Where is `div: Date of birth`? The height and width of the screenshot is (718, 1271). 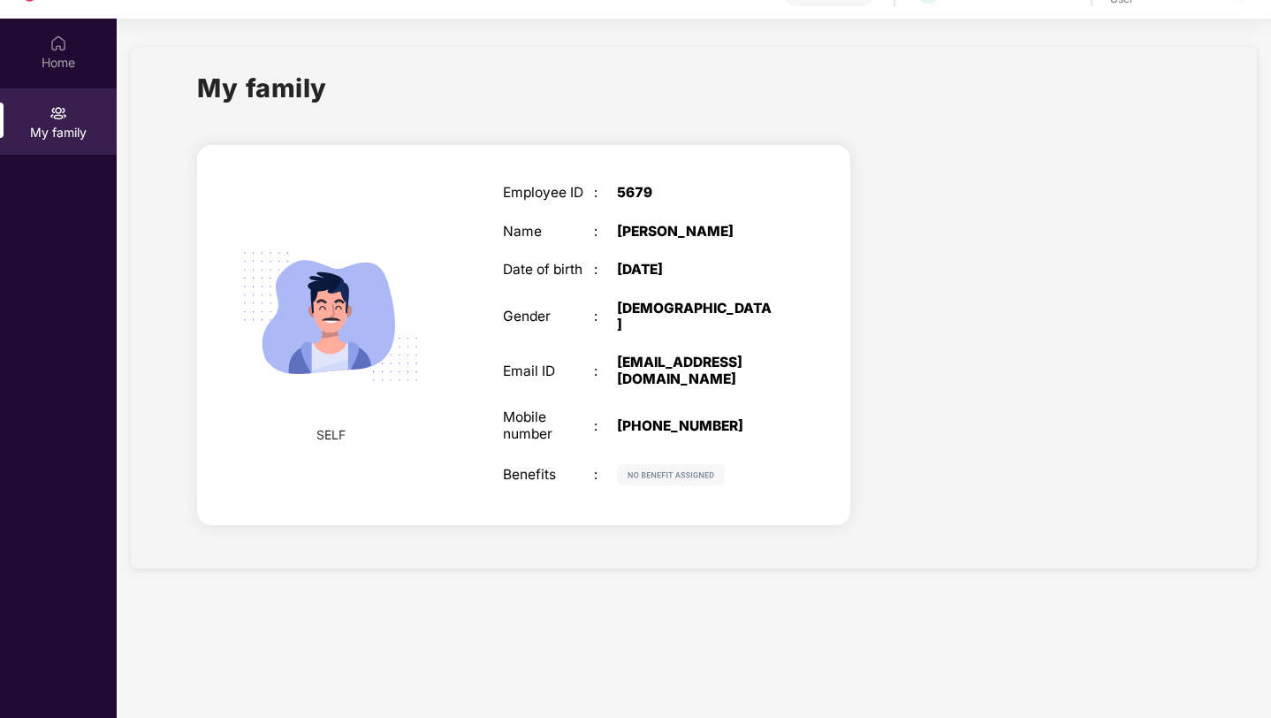
div: Date of birth is located at coordinates (548, 270).